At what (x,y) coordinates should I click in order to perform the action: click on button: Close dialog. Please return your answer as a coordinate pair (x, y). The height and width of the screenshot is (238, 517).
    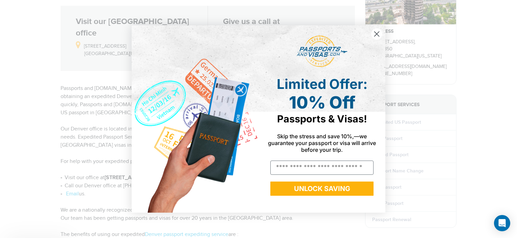
    Looking at the image, I should click on (377, 34).